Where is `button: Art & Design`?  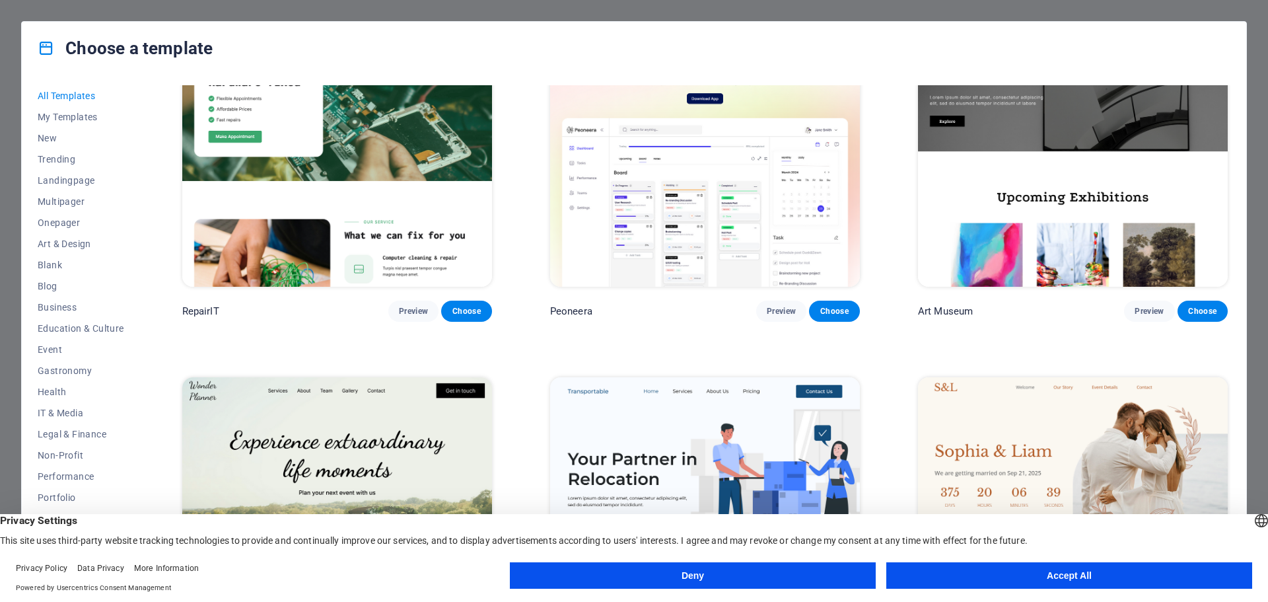
button: Art & Design is located at coordinates (81, 244).